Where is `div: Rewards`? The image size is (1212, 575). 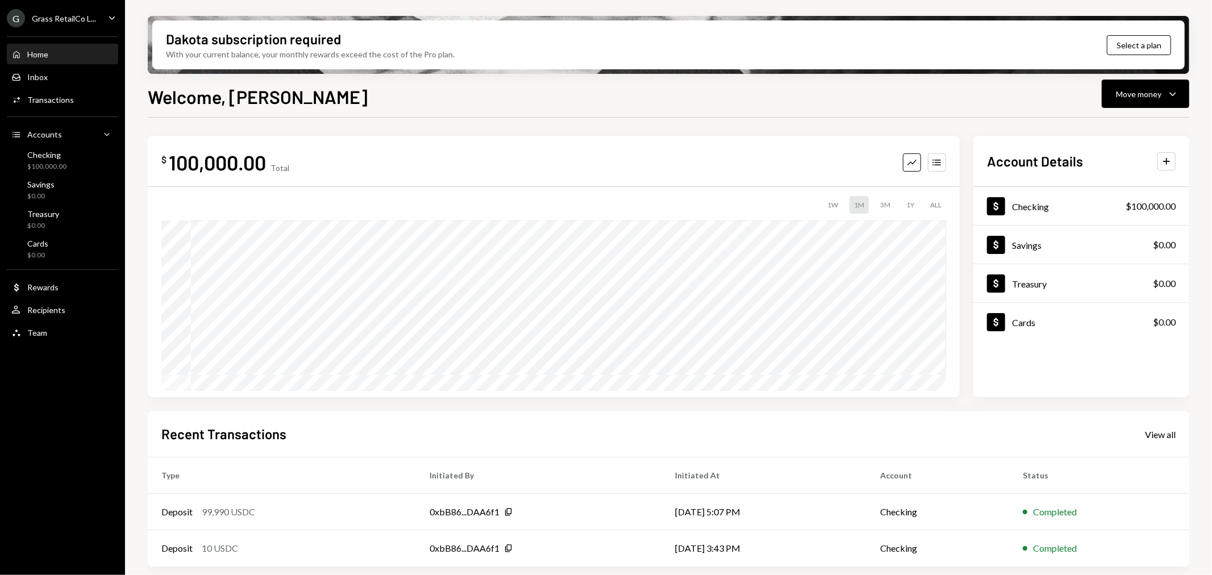 div: Rewards is located at coordinates (43, 287).